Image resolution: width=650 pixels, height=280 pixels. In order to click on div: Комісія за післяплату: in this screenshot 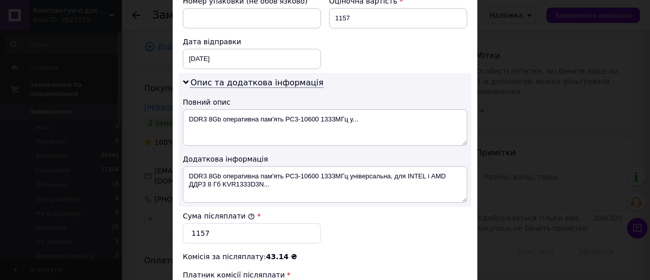, I will do `click(325, 256)`.